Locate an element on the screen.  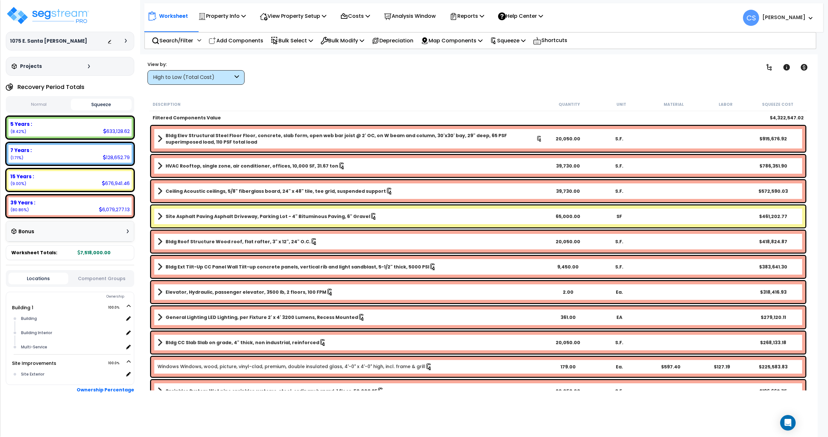
div: 128,652.79 is located at coordinates (116, 157).